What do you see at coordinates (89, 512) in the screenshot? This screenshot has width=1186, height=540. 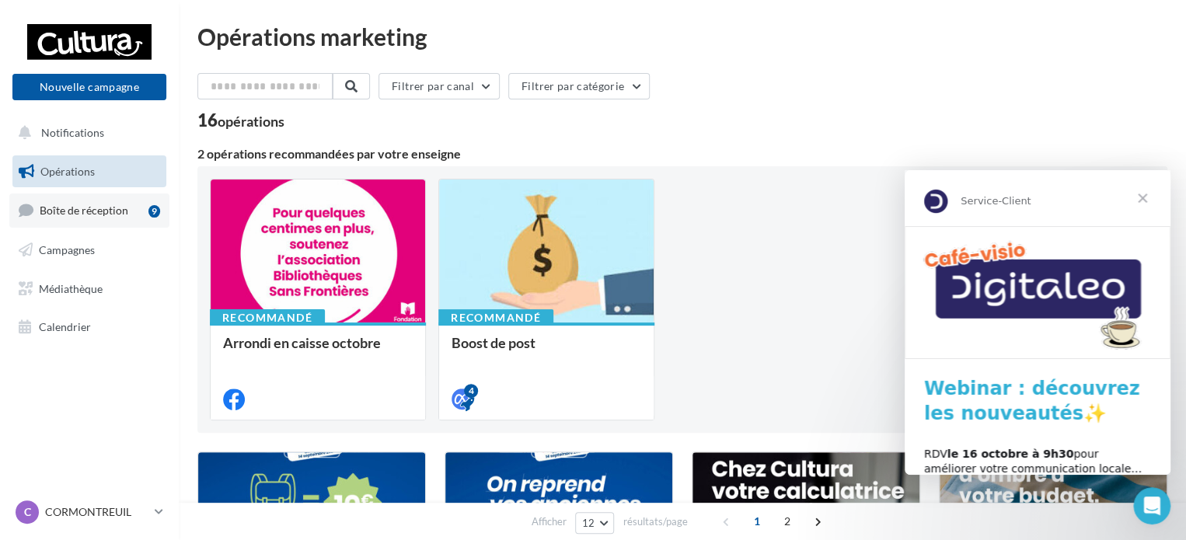 I see `a: C CORMONTREUIL` at bounding box center [89, 512].